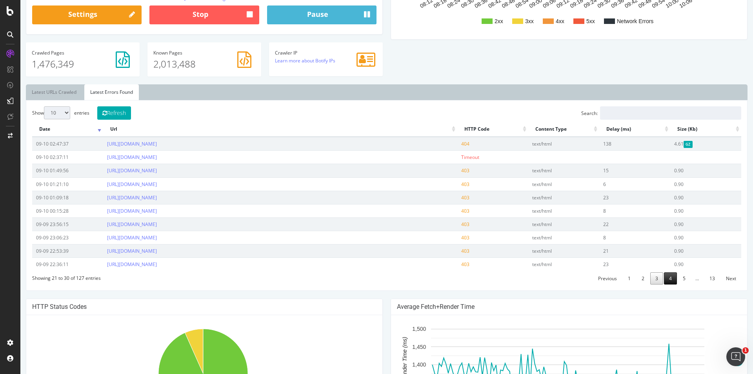 Image resolution: width=753 pixels, height=374 pixels. I want to click on input: Search:, so click(650, 113).